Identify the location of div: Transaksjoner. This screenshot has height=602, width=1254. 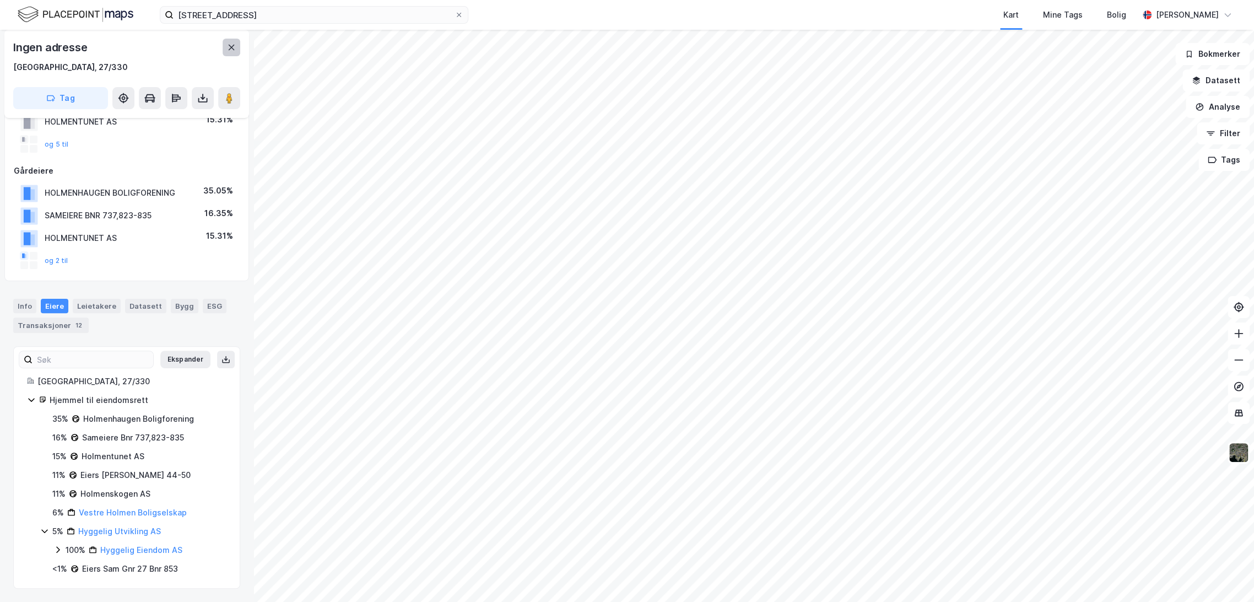
(51, 325).